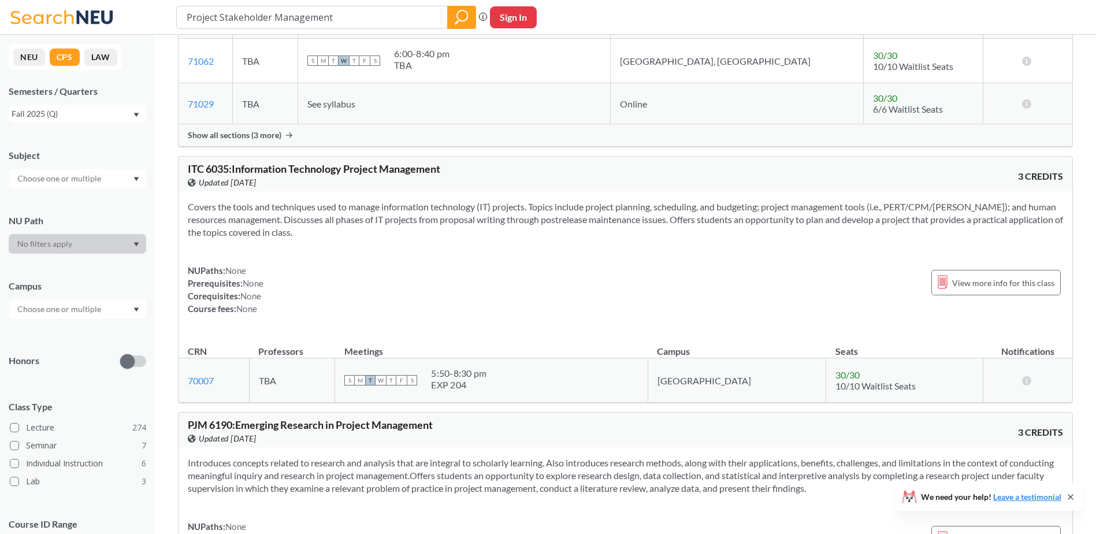  Describe the element at coordinates (139, 428) in the screenshot. I see `span: 274` at that location.